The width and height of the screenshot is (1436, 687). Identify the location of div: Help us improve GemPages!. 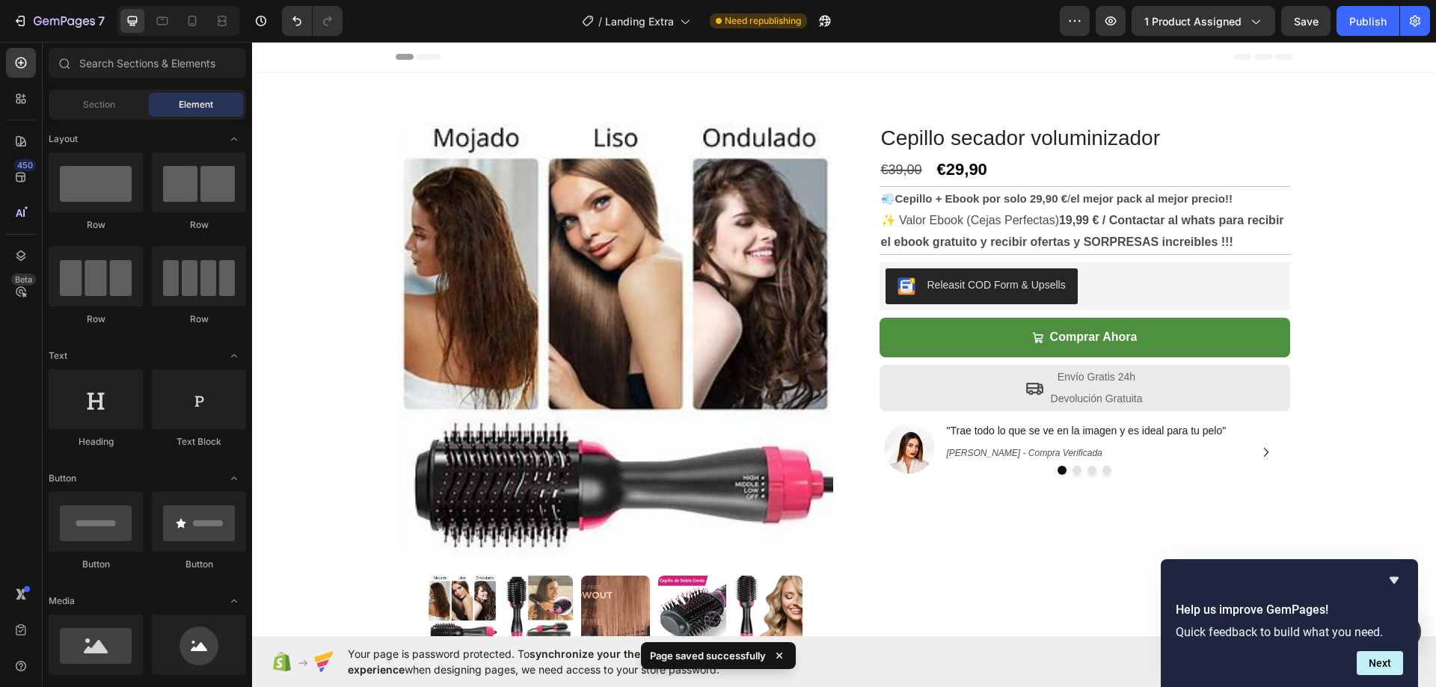
(1290, 623).